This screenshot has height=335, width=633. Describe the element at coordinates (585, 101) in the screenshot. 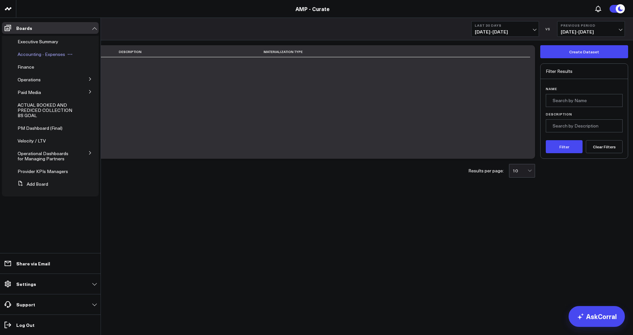

I see `input: Search by Name` at that location.